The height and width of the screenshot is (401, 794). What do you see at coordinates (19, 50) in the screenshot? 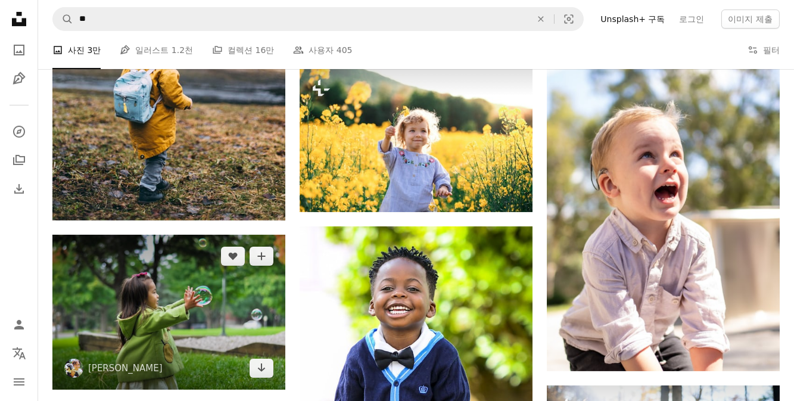
I see `a: 사진` at bounding box center [19, 50].